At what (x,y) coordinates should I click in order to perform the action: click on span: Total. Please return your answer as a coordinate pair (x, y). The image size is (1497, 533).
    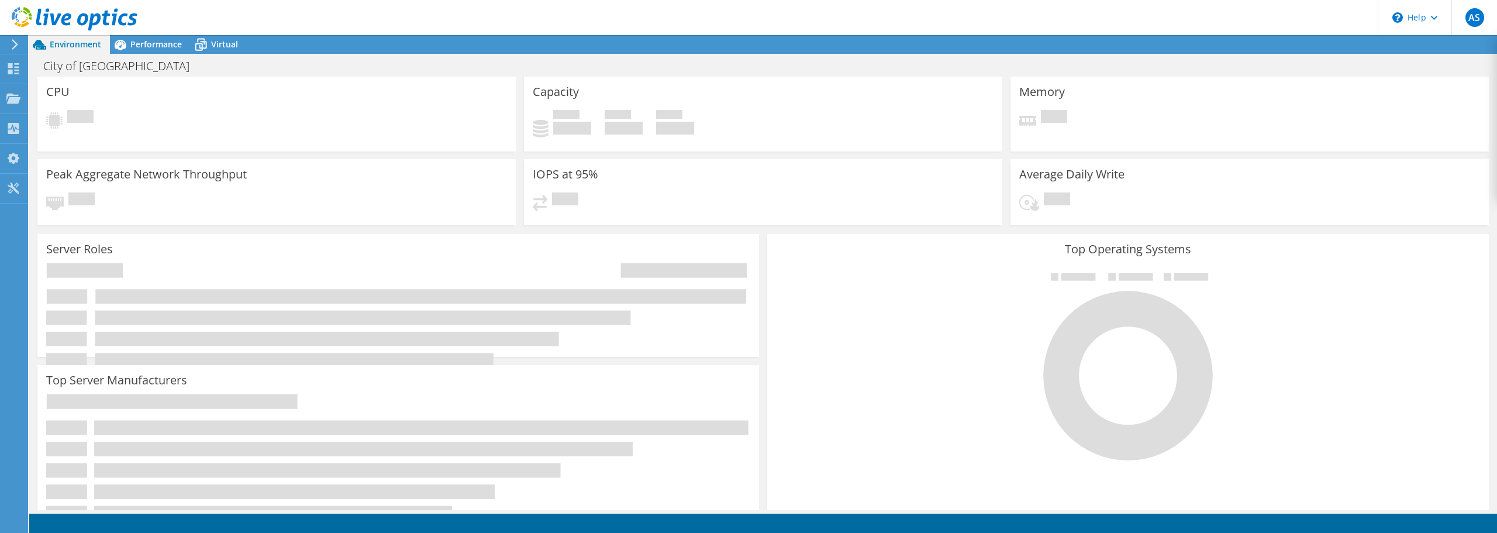
    Looking at the image, I should click on (669, 116).